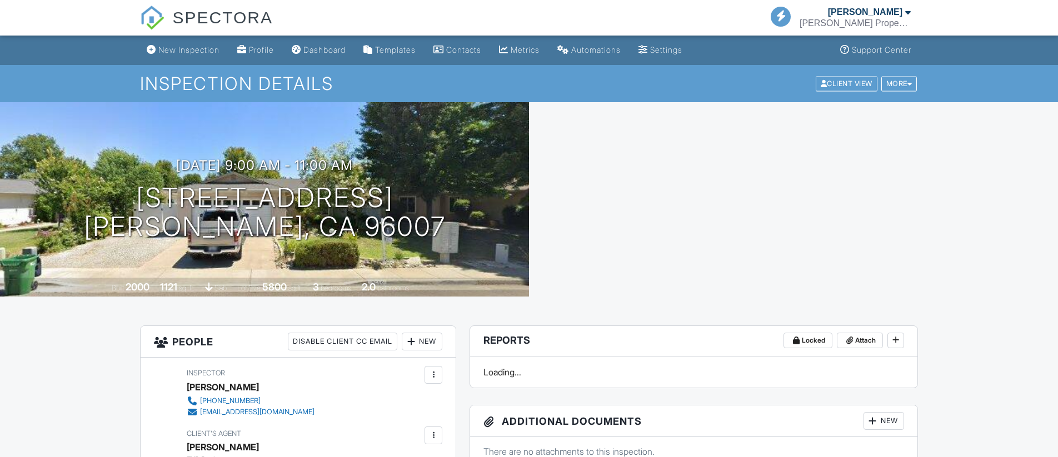  Describe the element at coordinates (183, 50) in the screenshot. I see `a: New Inspection` at that location.